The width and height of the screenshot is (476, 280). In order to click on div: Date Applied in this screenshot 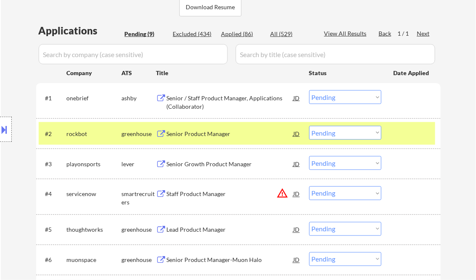, I will do `click(412, 73)`.